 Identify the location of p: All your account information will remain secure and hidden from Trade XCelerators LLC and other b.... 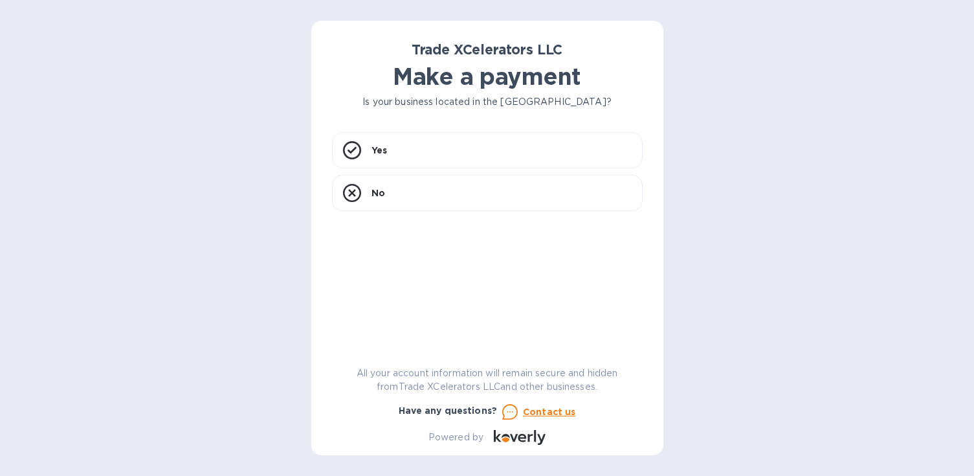
(487, 380).